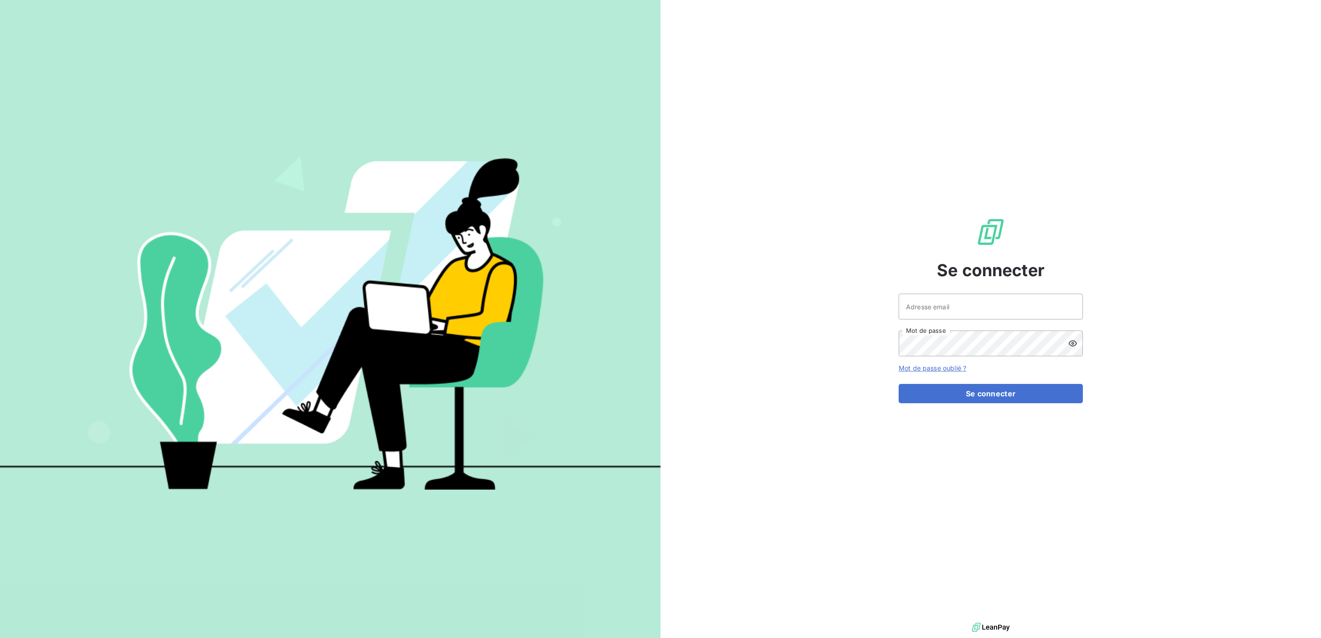  What do you see at coordinates (991, 307) in the screenshot?
I see `input: placeholder` at bounding box center [991, 307].